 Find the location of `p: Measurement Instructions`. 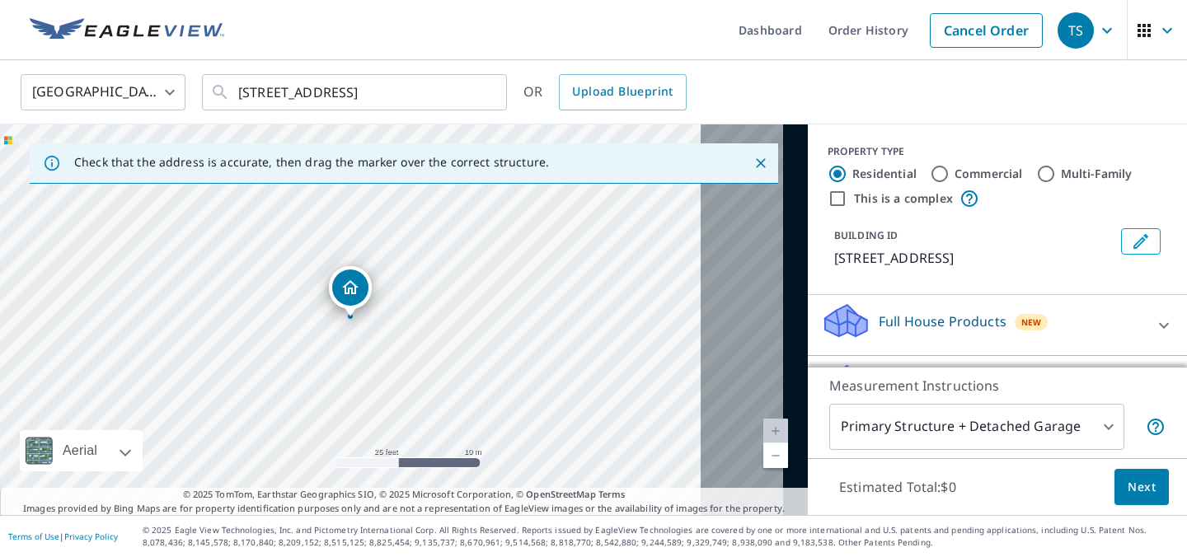

p: Measurement Instructions is located at coordinates (997, 386).